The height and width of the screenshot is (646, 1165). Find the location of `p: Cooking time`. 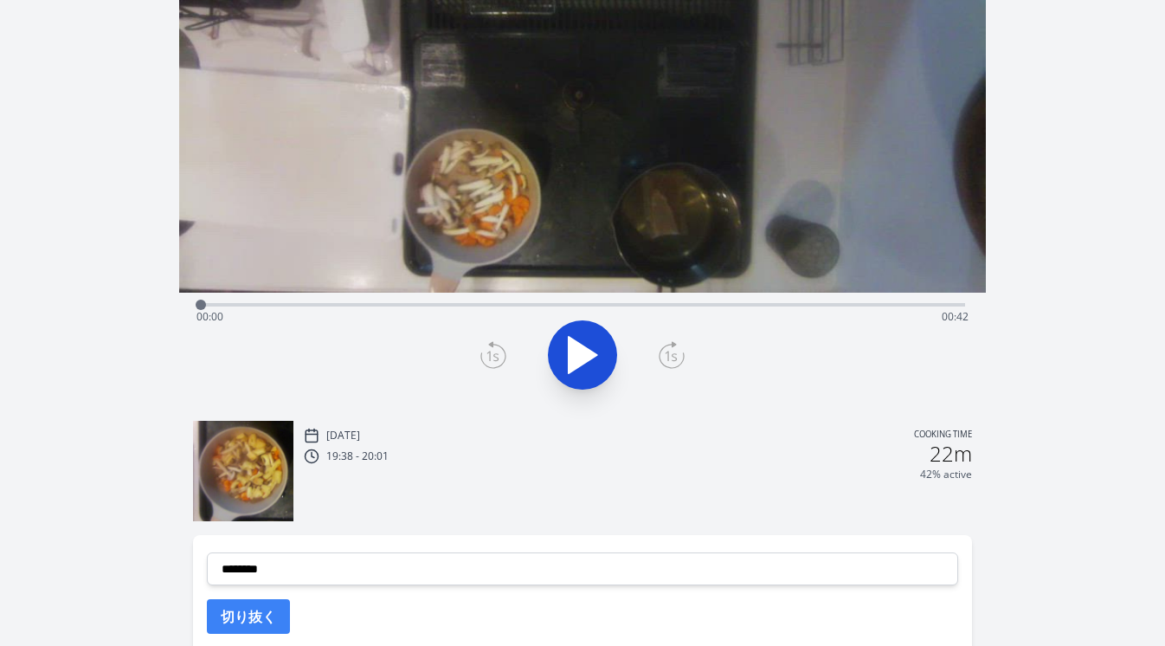

p: Cooking time is located at coordinates (942, 435).